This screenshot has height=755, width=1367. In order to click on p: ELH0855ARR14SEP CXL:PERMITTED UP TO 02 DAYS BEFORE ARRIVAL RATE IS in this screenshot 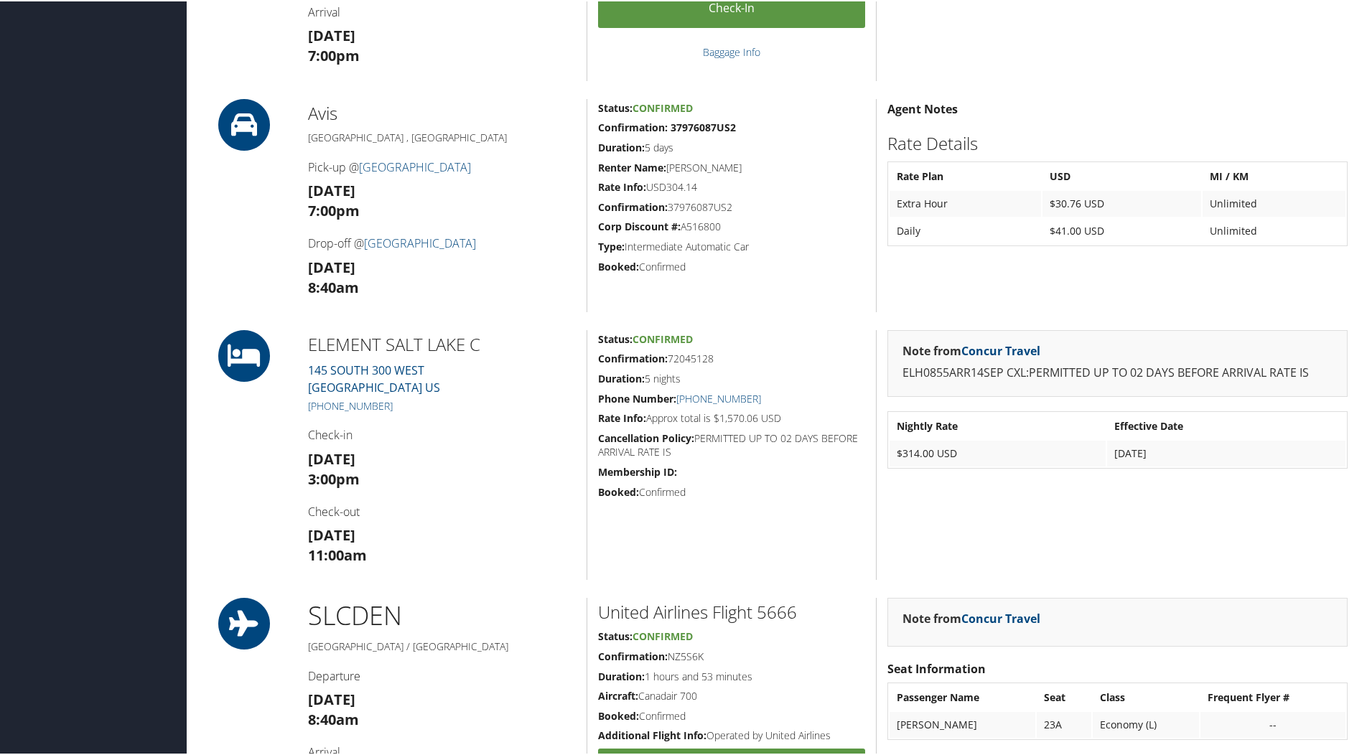, I will do `click(1117, 372)`.